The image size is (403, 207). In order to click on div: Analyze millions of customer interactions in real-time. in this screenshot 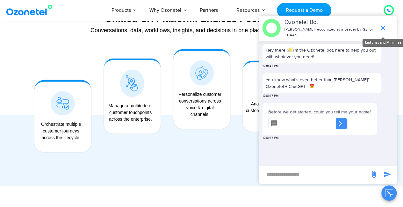, I will do `click(270, 110)`.